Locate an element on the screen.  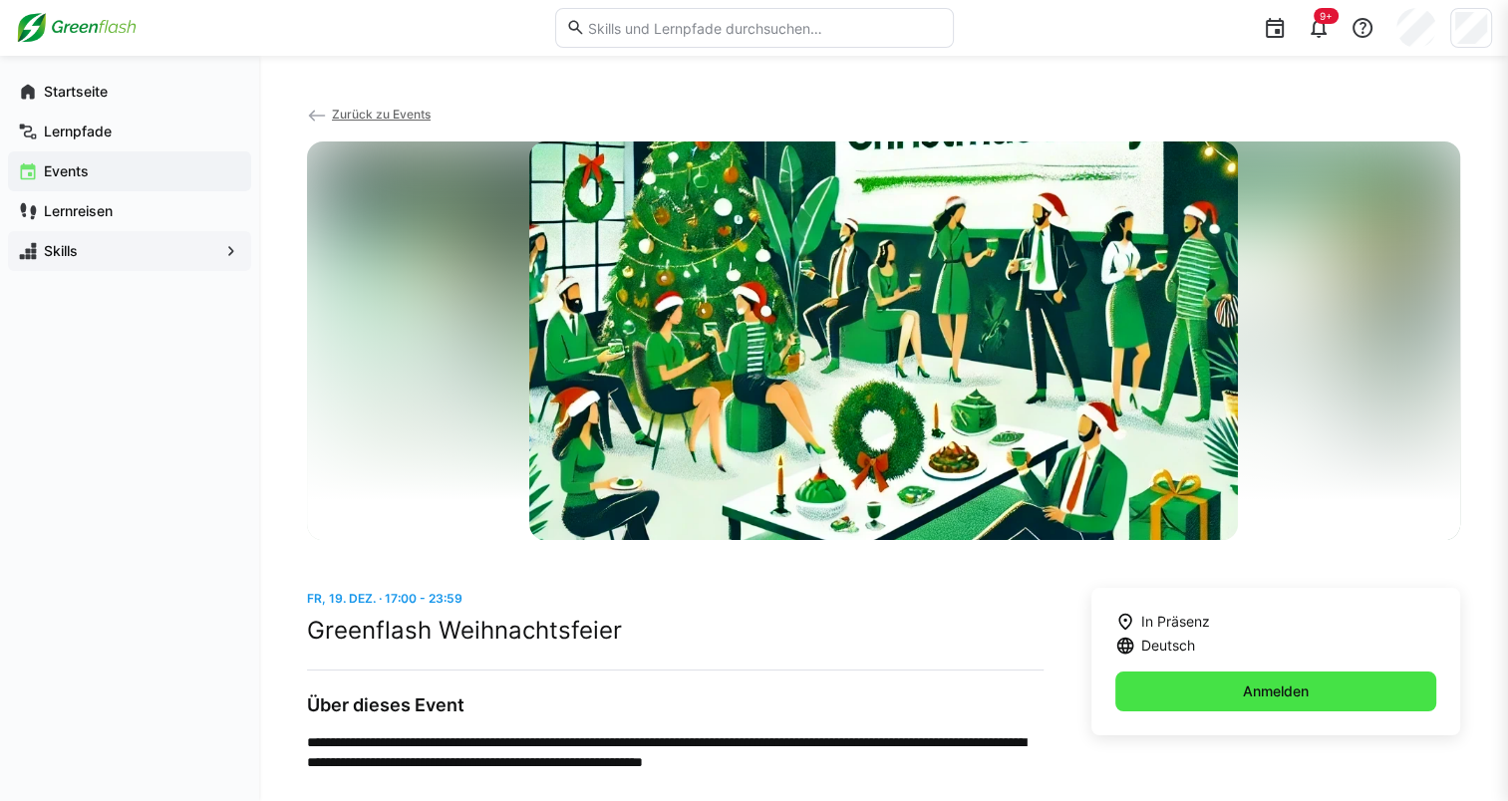
h3: Über dieses Event is located at coordinates (675, 706).